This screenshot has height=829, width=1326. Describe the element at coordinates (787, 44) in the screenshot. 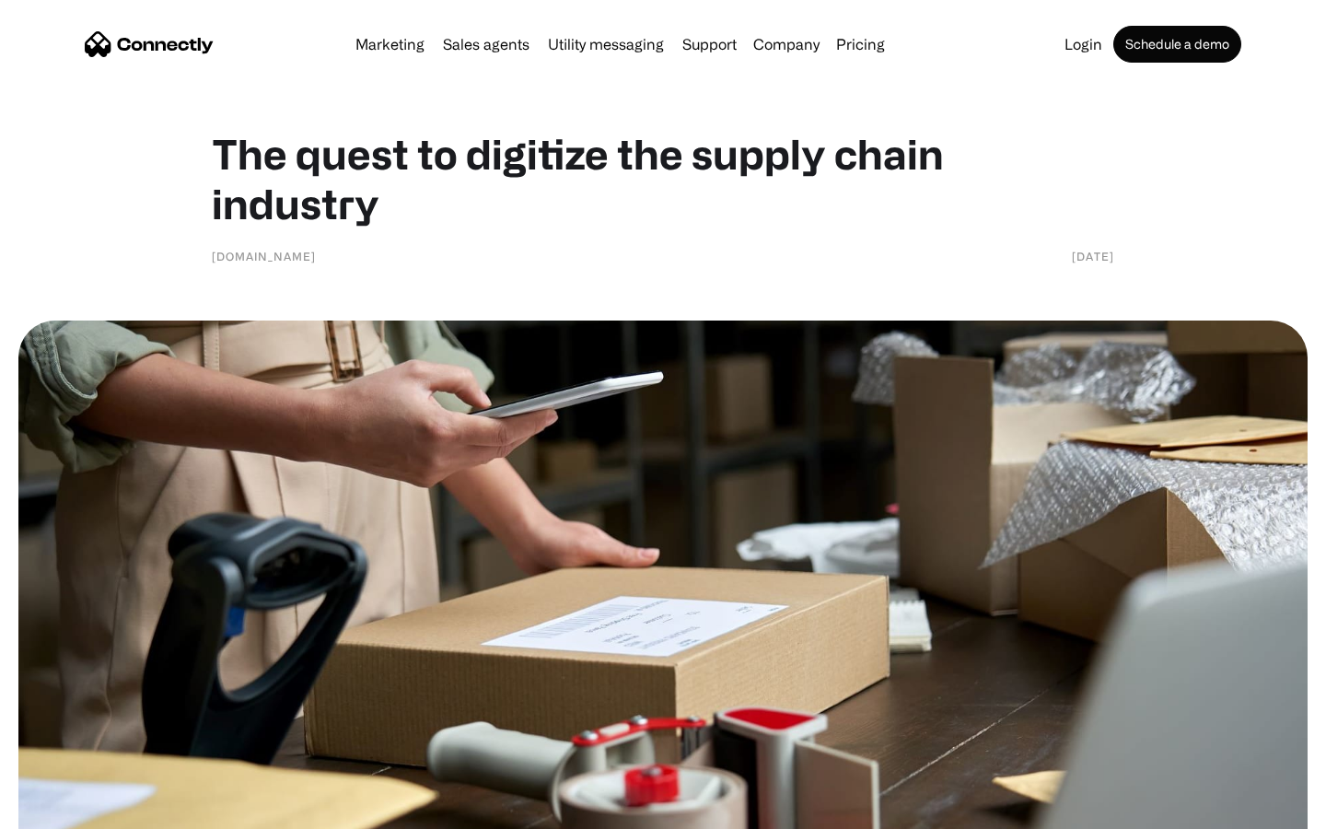

I see `div: Company` at that location.